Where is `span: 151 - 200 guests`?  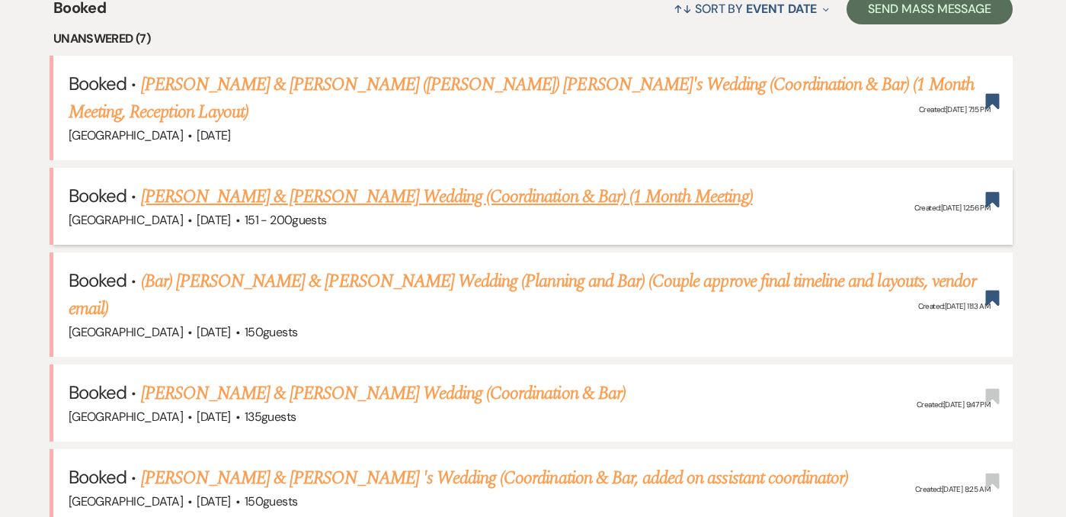 span: 151 - 200 guests is located at coordinates (285, 219).